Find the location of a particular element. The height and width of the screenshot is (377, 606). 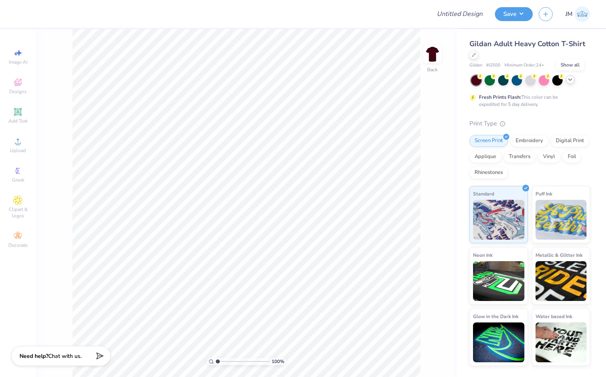

img: Metallic & Glitter Ink is located at coordinates (561, 281).